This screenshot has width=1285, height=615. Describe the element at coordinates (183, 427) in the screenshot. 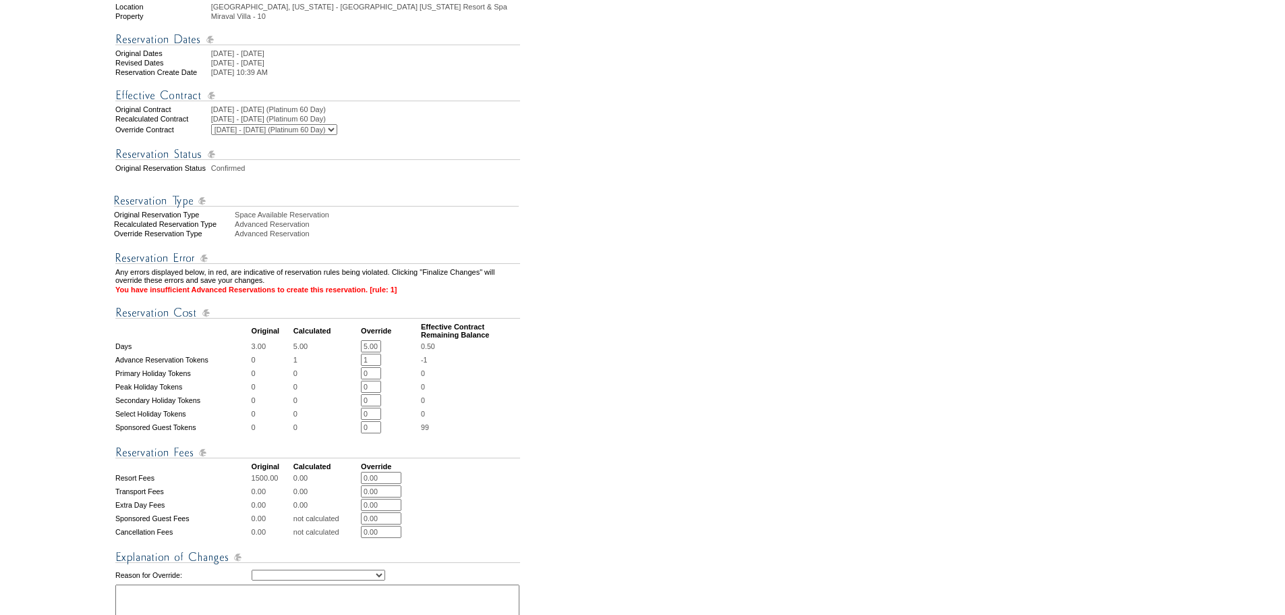

I see `td: Sponsored Guest Tokens` at that location.